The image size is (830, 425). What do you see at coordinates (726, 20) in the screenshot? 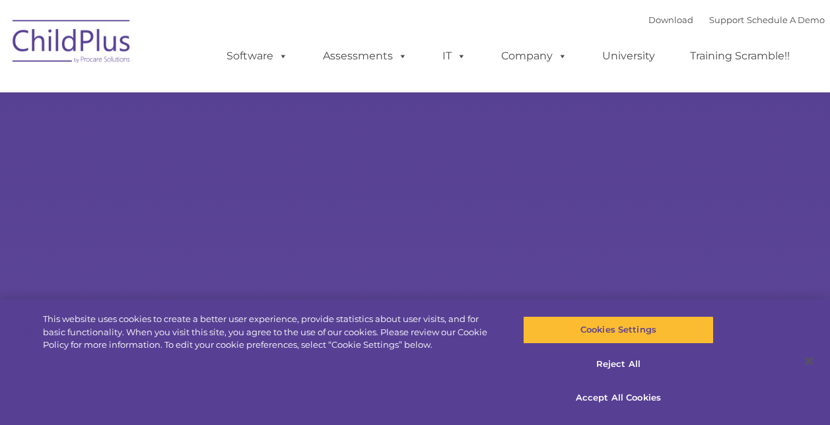
I see `a: Support` at bounding box center [726, 20].